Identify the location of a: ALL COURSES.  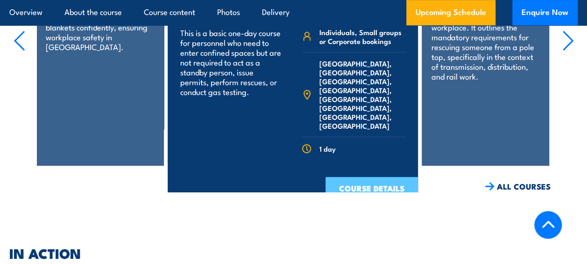
(518, 186).